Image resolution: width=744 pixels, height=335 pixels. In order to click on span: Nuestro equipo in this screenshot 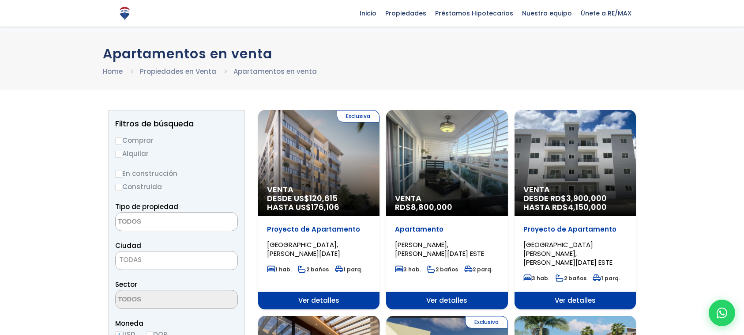, I will do `click(547, 13)`.